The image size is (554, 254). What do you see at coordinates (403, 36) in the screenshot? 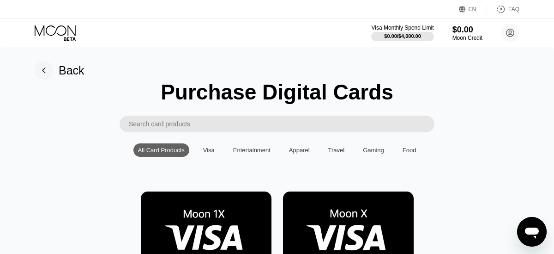
I see `div: $0.00 / $4,000.00` at bounding box center [403, 36].